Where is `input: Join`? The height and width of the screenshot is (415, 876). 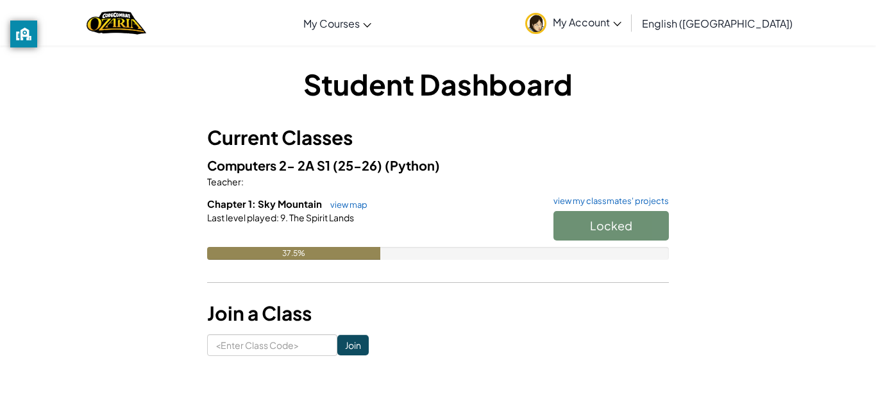 input: Join is located at coordinates (353, 345).